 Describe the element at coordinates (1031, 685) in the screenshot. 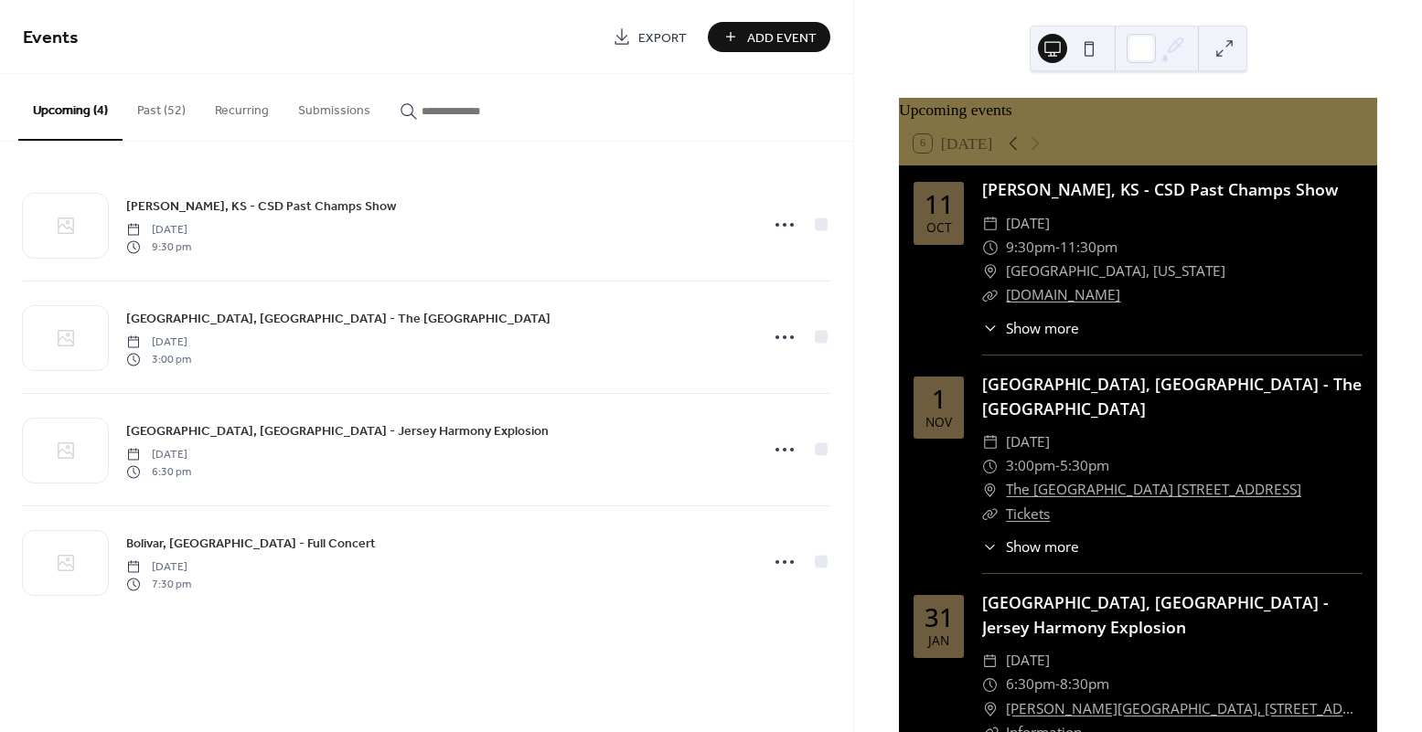

I see `span: 6:30pm` at that location.